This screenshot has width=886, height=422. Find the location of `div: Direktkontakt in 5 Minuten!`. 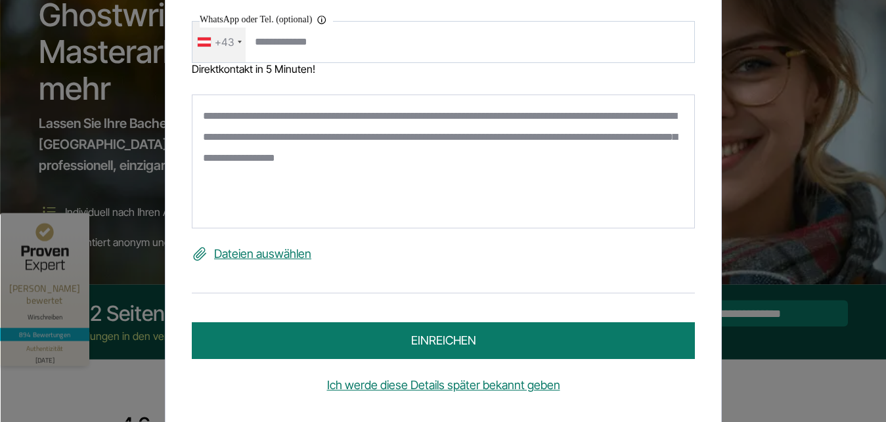

div: Direktkontakt in 5 Minuten! is located at coordinates (443, 69).